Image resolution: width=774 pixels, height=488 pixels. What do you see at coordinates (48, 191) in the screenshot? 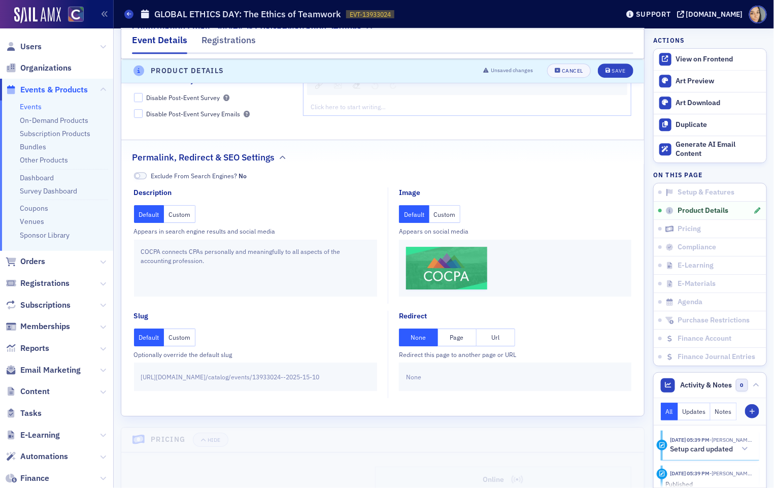
I see `a: Survey Dashboard` at bounding box center [48, 191].